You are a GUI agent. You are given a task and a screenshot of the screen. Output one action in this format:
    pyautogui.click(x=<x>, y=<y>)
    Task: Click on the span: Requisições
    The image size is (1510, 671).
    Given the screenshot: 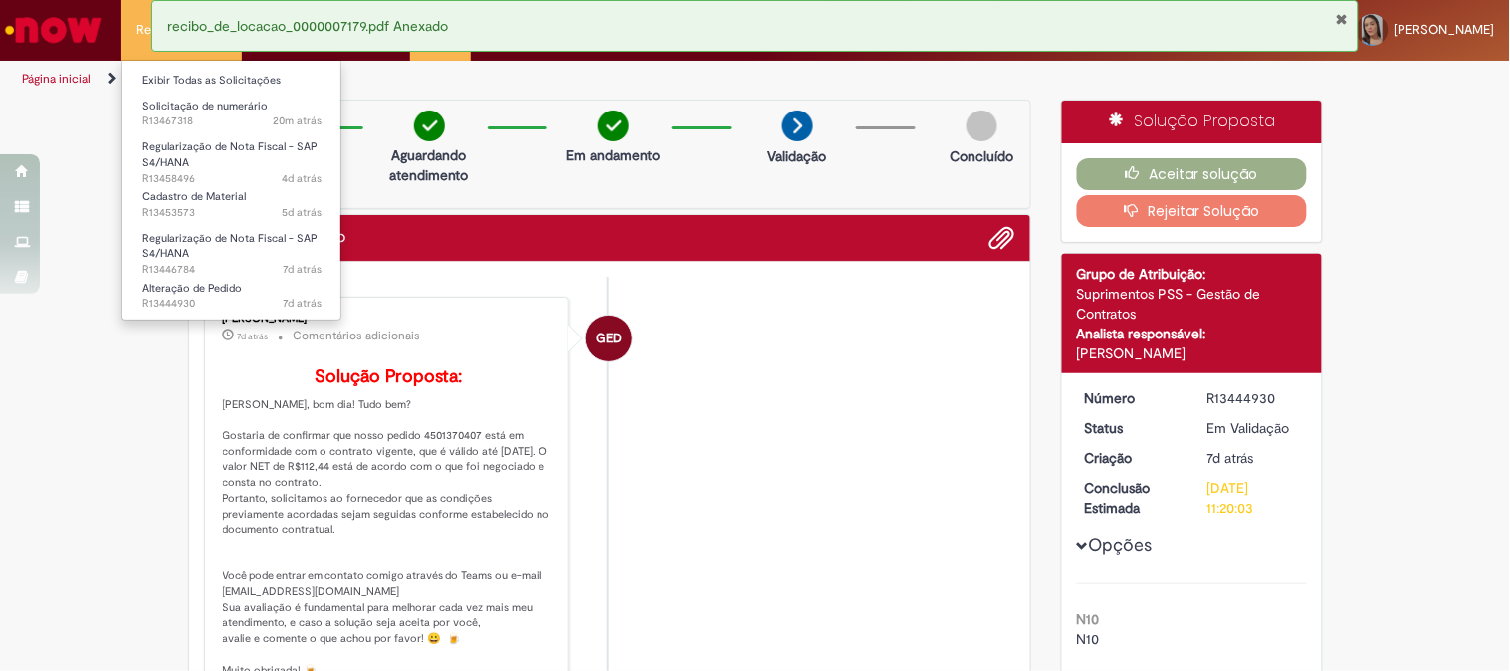 What is the action you would take?
    pyautogui.click(x=171, y=30)
    